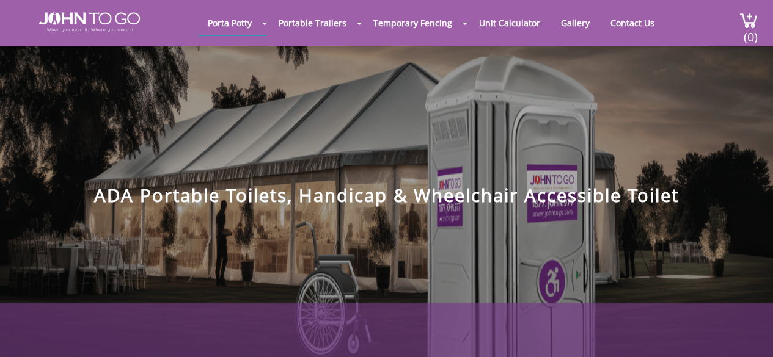 The image size is (773, 357). What do you see at coordinates (750, 32) in the screenshot?
I see `span: (0)` at bounding box center [750, 32].